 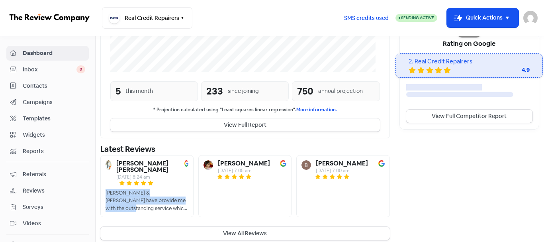 What do you see at coordinates (54, 53) in the screenshot?
I see `span: Dashboard` at bounding box center [54, 53].